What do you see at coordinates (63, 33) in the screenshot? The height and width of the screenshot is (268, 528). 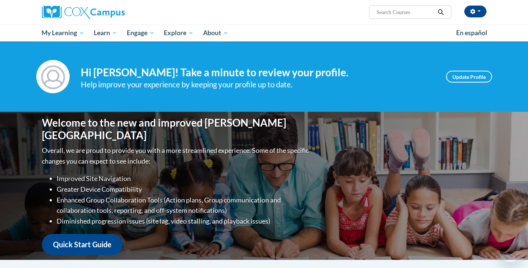 I see `a: My Learning` at bounding box center [63, 33].